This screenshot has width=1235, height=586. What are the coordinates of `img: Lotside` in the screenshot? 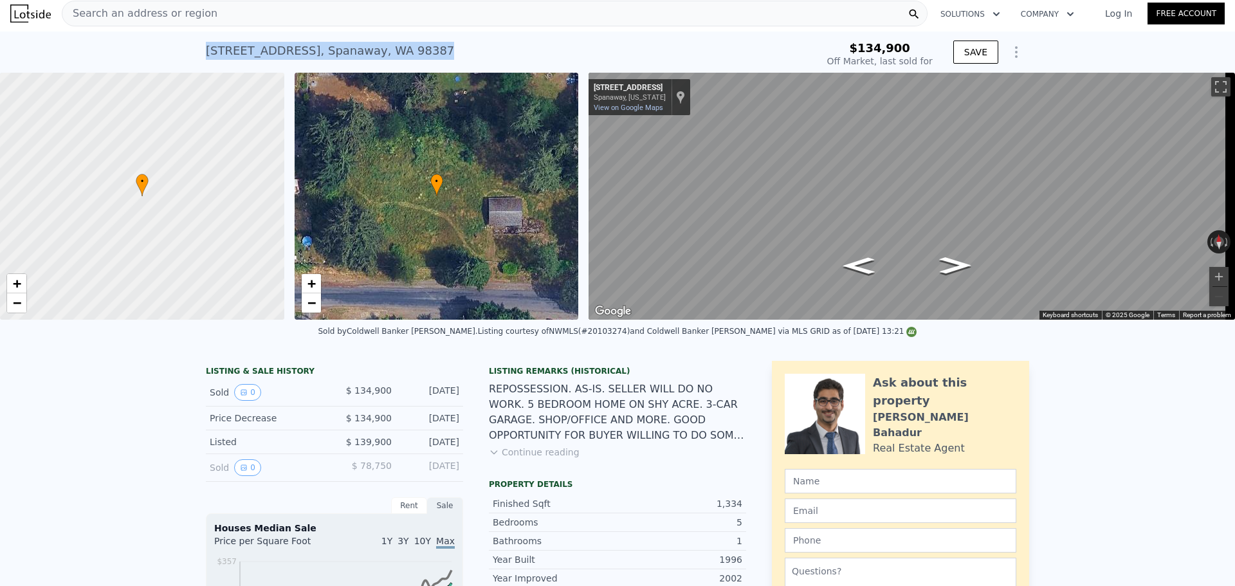 It's located at (30, 14).